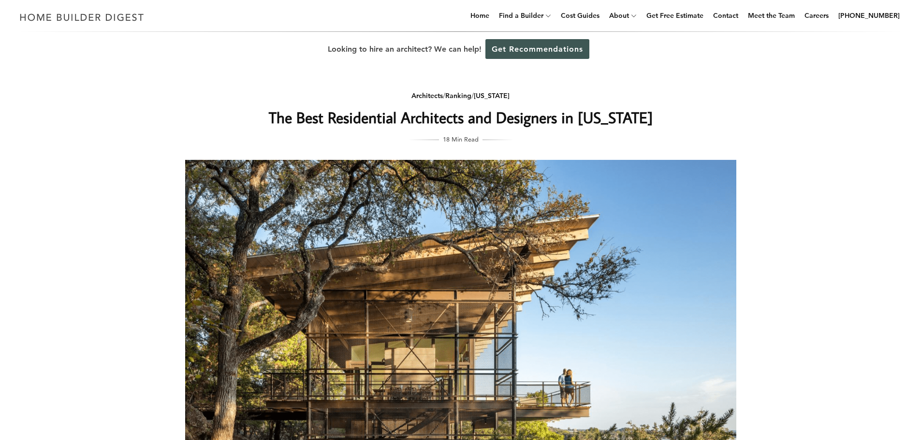  Describe the element at coordinates (82, 17) in the screenshot. I see `img: Home Builder Digest` at that location.